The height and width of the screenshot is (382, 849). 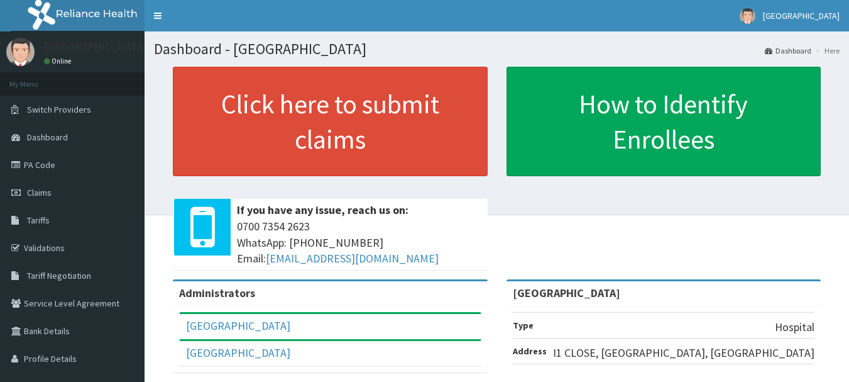 I want to click on span: Switch Providers, so click(x=59, y=109).